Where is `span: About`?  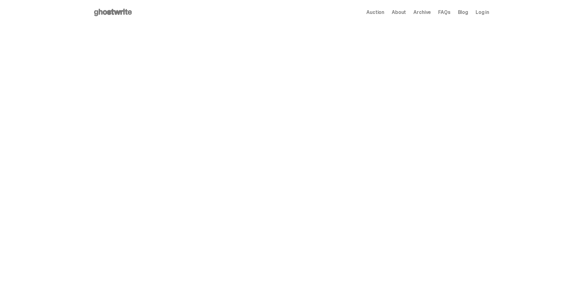 span: About is located at coordinates (399, 12).